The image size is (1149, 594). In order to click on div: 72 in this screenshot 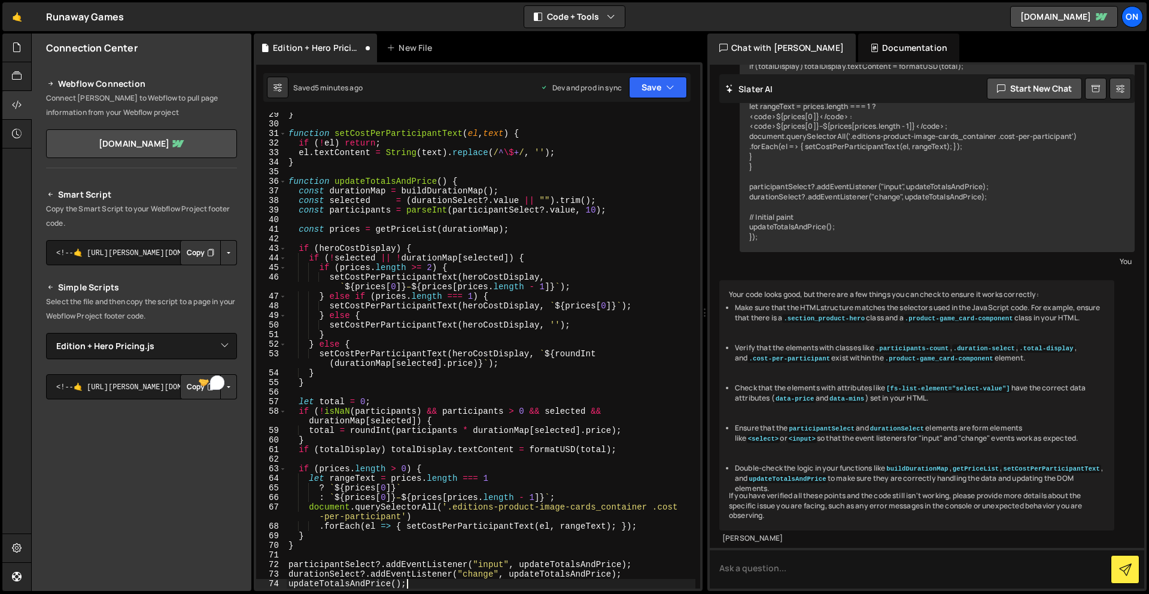, I will do `click(271, 564)`.